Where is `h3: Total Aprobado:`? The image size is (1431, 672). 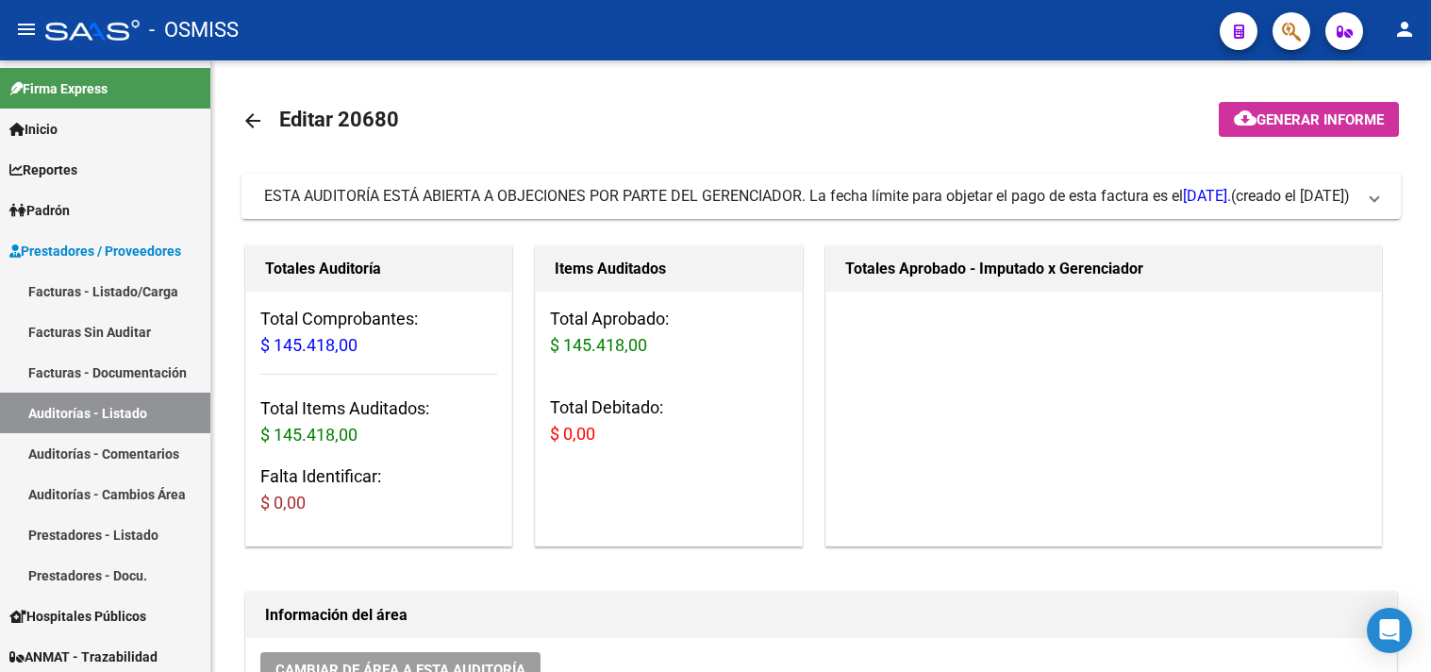
h3: Total Aprobado: is located at coordinates (668, 332).